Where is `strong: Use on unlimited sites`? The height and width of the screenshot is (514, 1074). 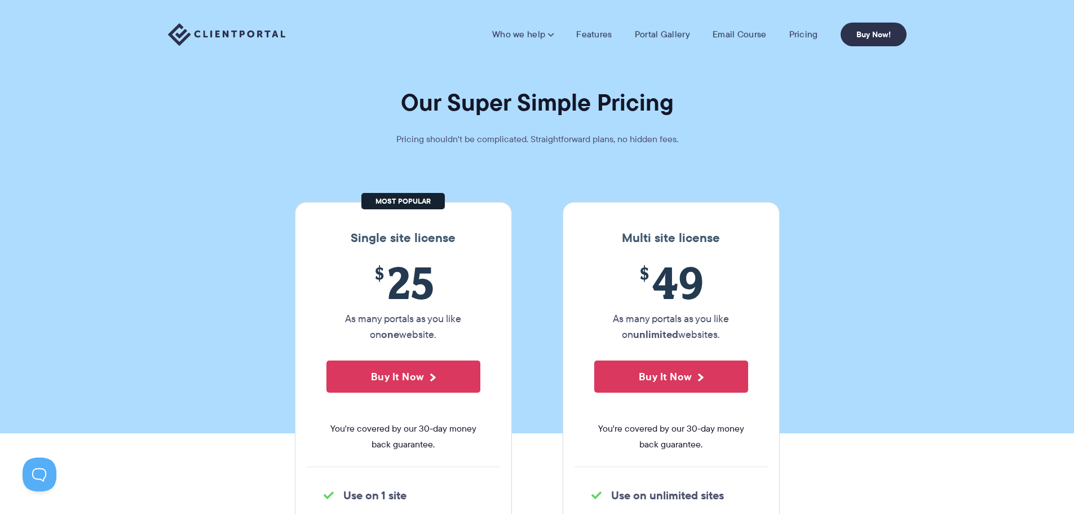
strong: Use on unlimited sites is located at coordinates (668, 495).